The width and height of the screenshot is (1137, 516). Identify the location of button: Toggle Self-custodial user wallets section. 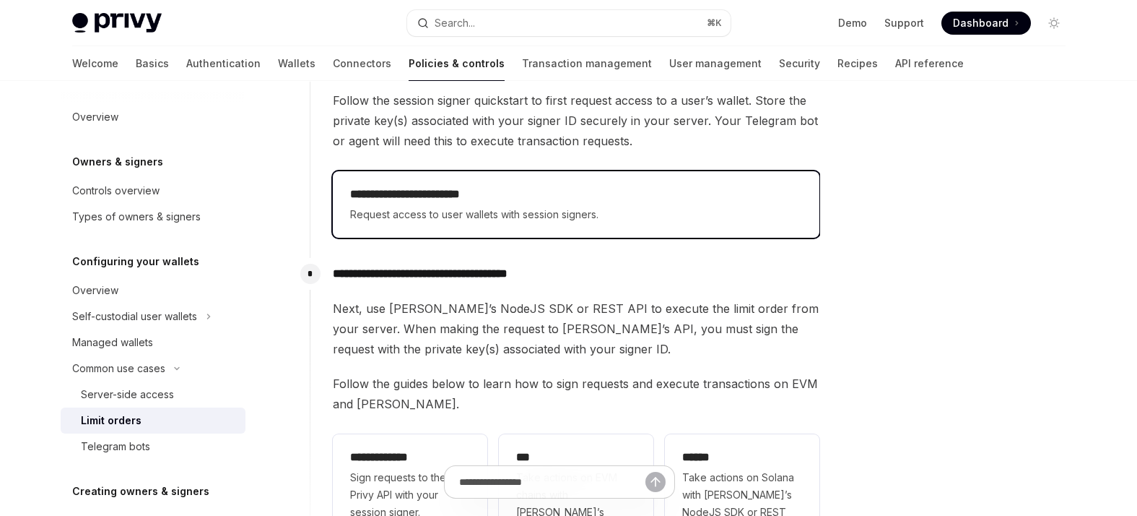
(153, 316).